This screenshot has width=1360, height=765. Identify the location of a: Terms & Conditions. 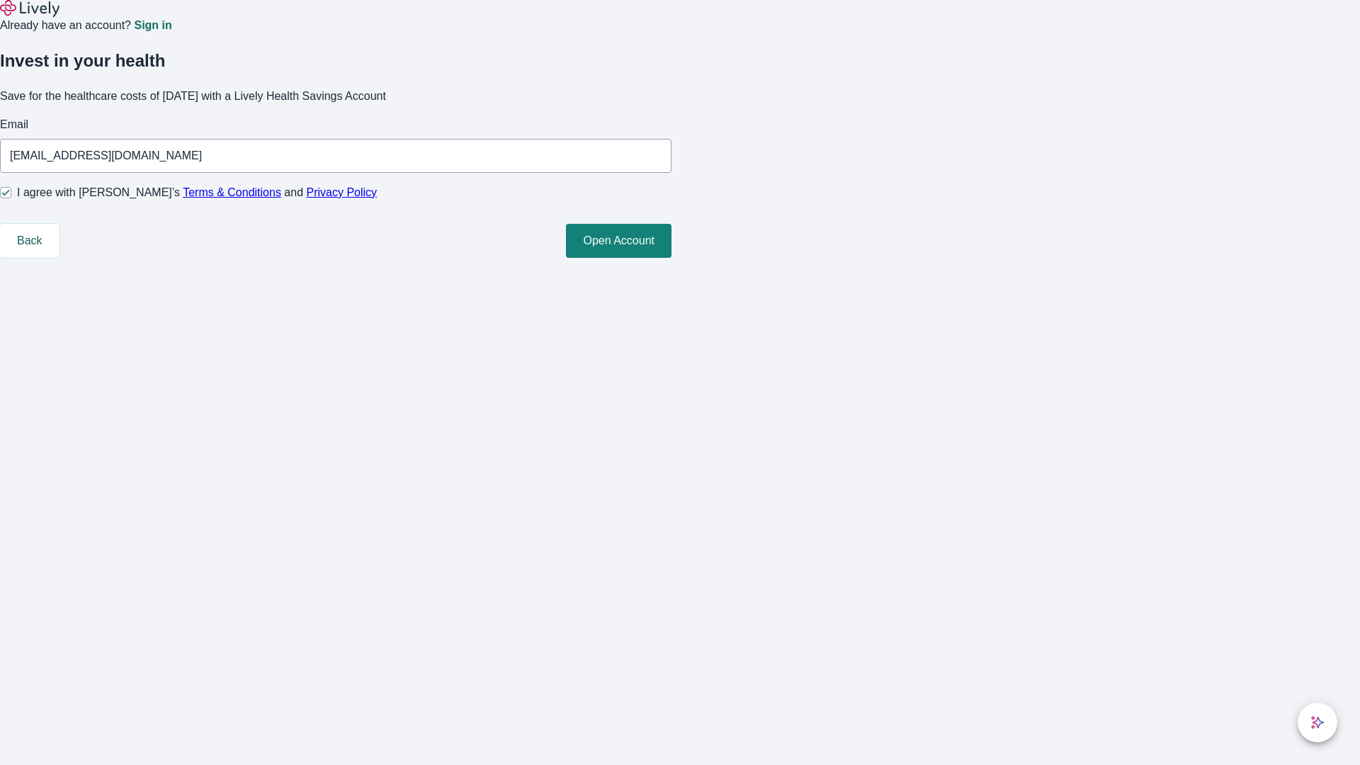
(232, 192).